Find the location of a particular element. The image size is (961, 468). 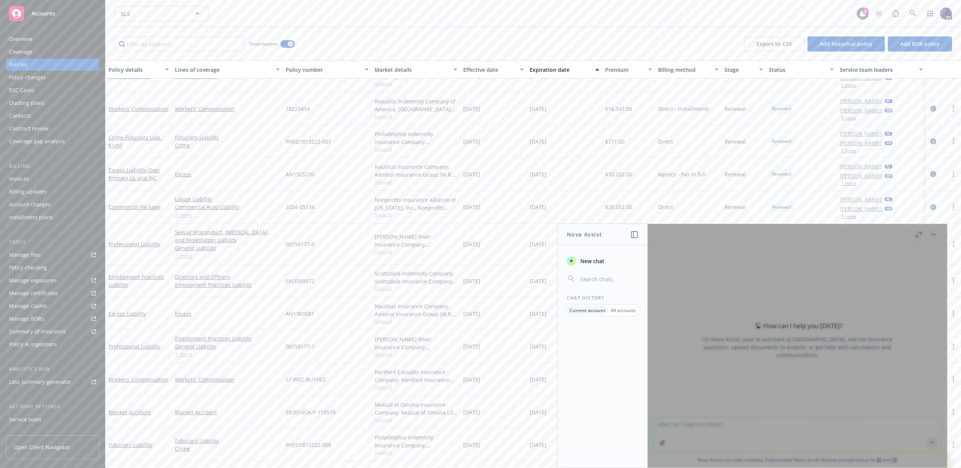

span: SLS is located at coordinates (153, 14).